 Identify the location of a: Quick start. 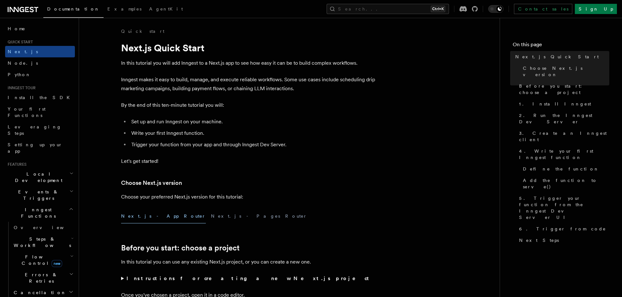
(143, 31).